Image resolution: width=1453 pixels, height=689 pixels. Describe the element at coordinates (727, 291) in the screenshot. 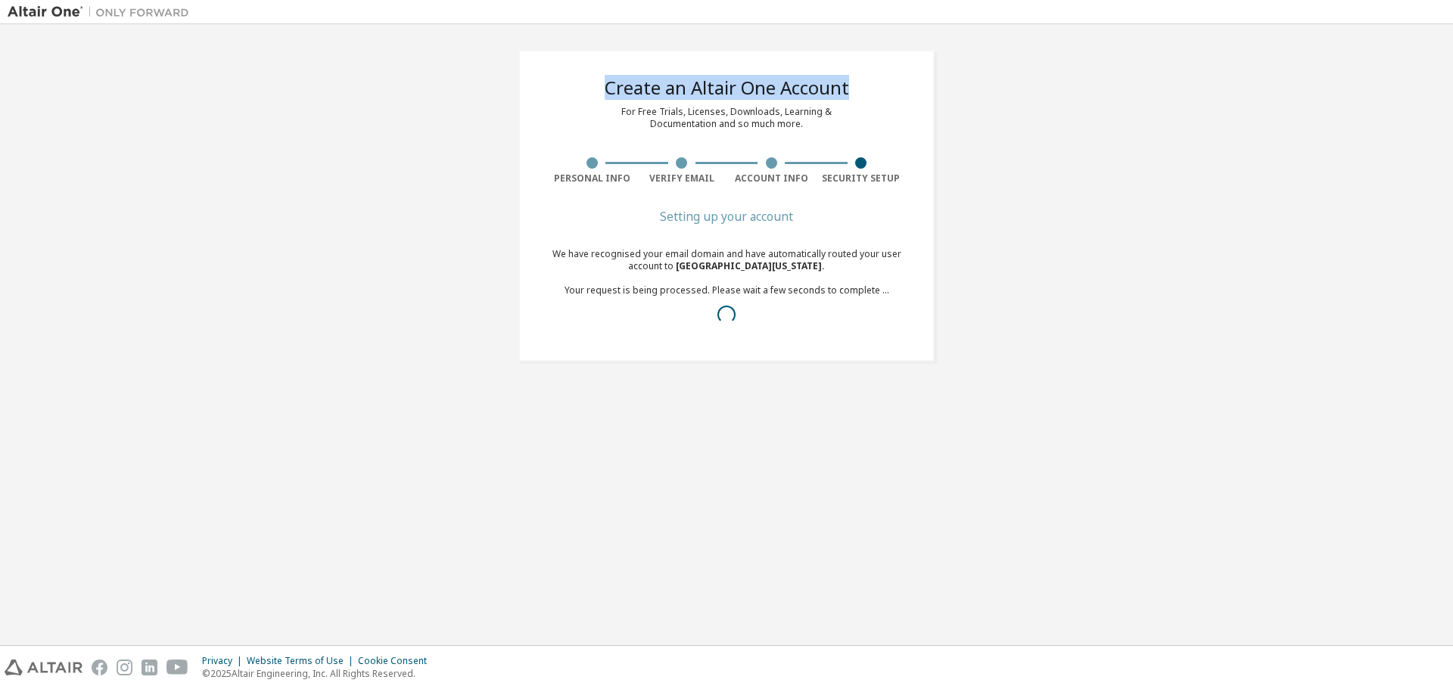

I see `div: We have recognised your email domain and have automatically routed your user account to Your requ...` at that location.